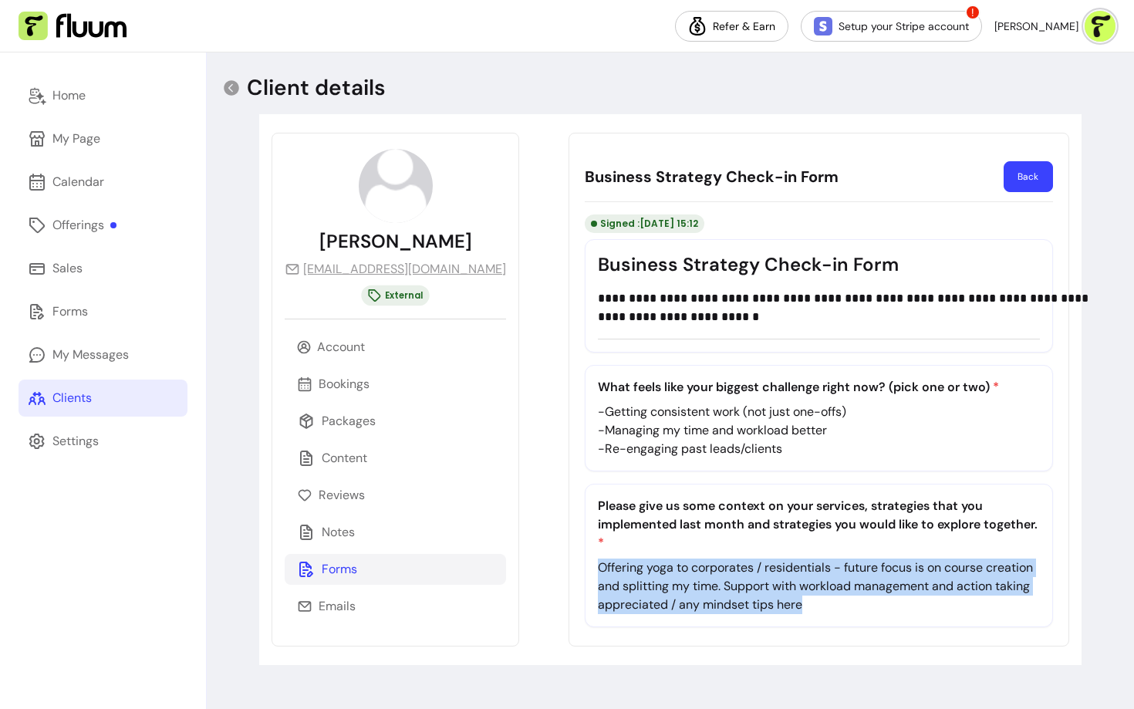  What do you see at coordinates (819, 525) in the screenshot?
I see `p: Please give us some context on your services, strategies that you implemented last month and stra...` at bounding box center [819, 525].